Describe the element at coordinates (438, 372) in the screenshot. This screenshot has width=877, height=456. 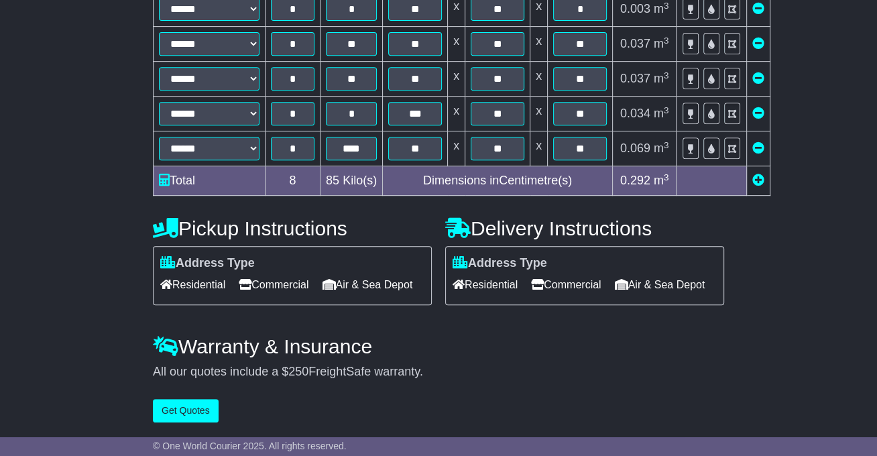
I see `div: All our quotes include a $ FreightSafe warranty.` at that location.